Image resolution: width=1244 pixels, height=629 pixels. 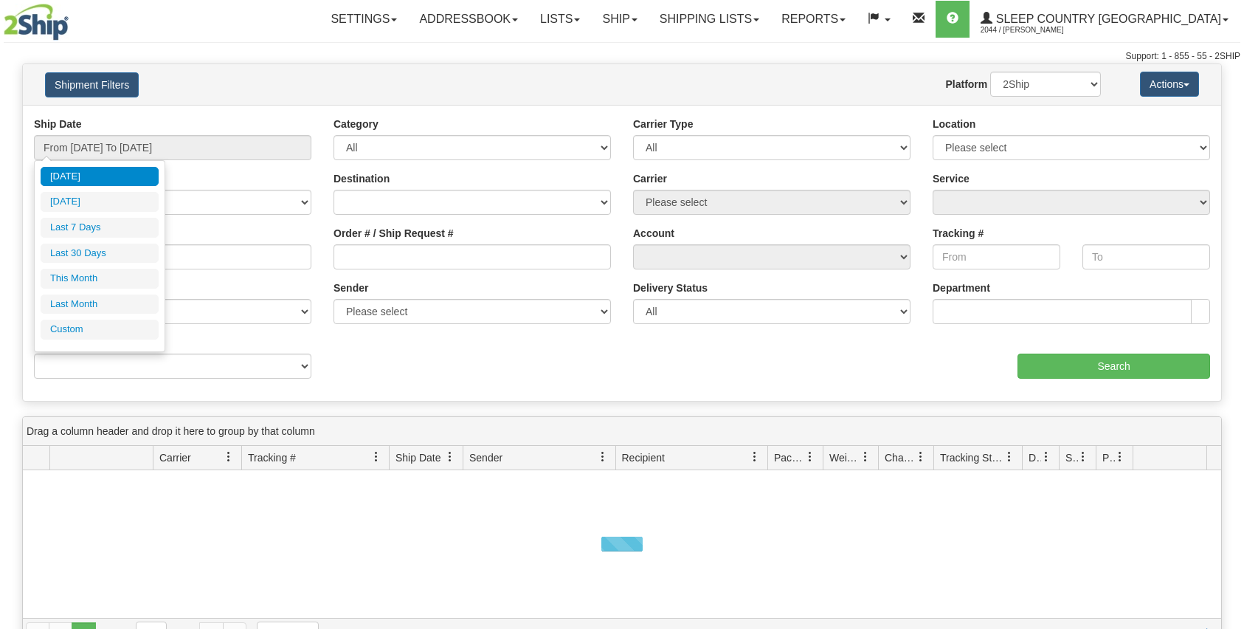 What do you see at coordinates (622, 56) in the screenshot?
I see `div: Support: 1 - 855 - 55 - 2SHIP` at bounding box center [622, 56].